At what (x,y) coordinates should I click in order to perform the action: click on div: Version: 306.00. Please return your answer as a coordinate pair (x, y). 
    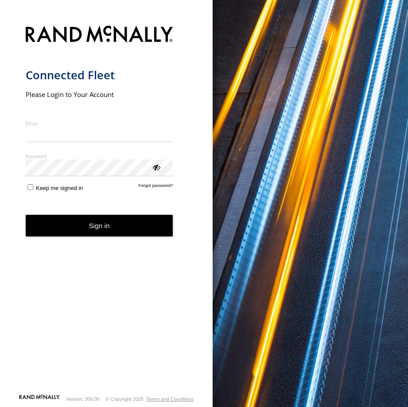
    Looking at the image, I should click on (83, 399).